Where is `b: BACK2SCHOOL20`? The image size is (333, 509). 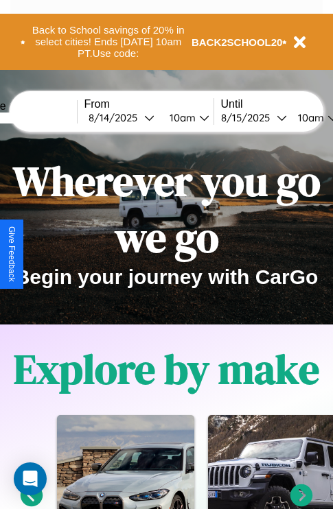
b: BACK2SCHOOL20 is located at coordinates (237, 42).